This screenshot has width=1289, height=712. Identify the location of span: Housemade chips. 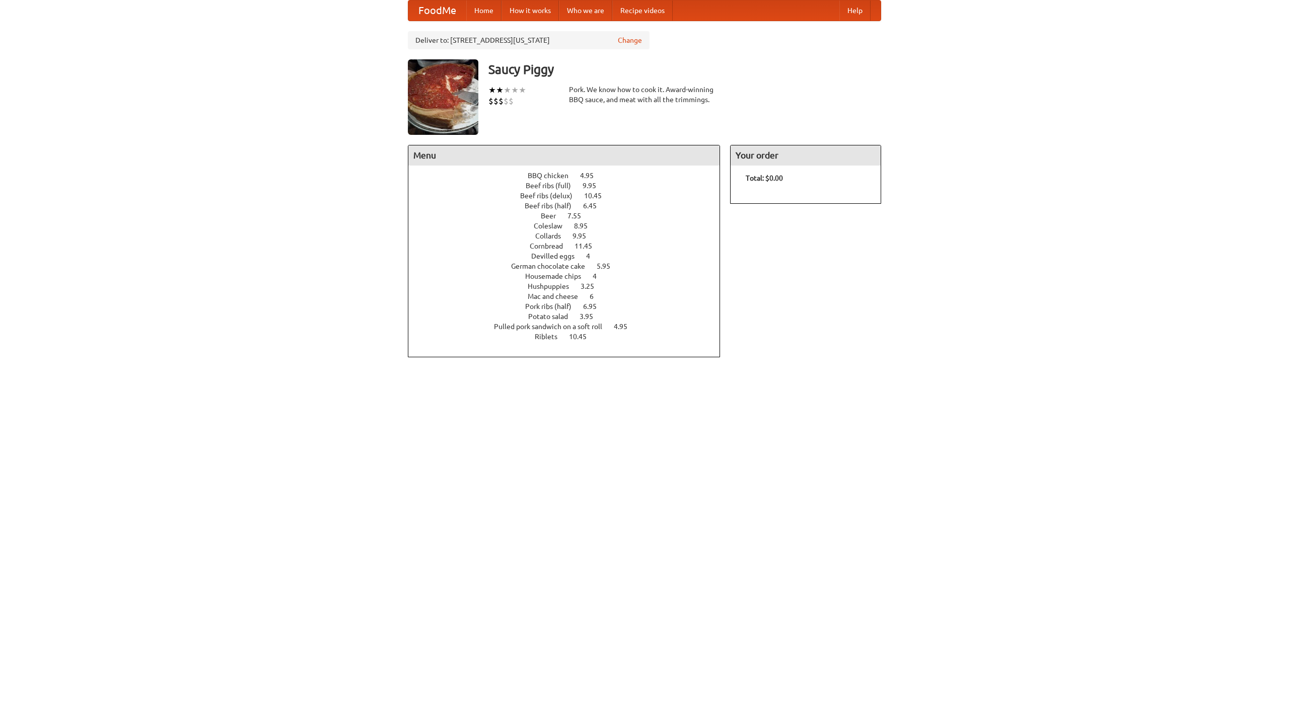
(558, 276).